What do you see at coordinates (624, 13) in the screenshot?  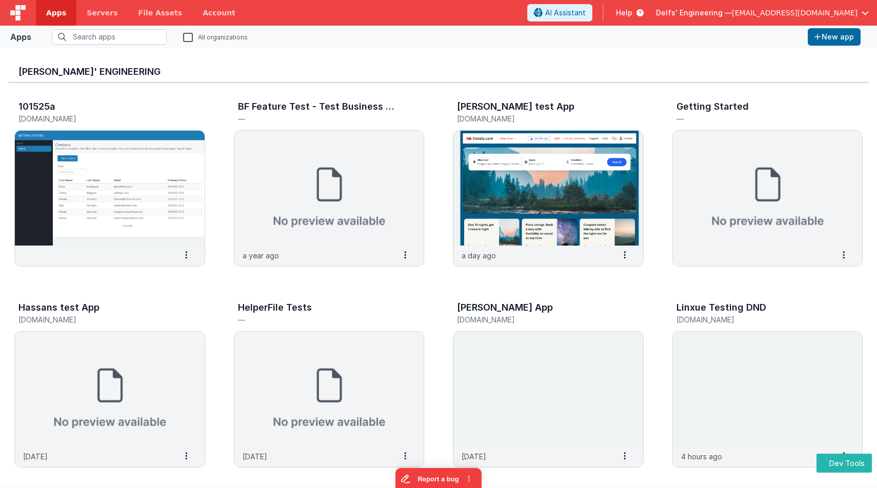 I see `span: Help` at bounding box center [624, 13].